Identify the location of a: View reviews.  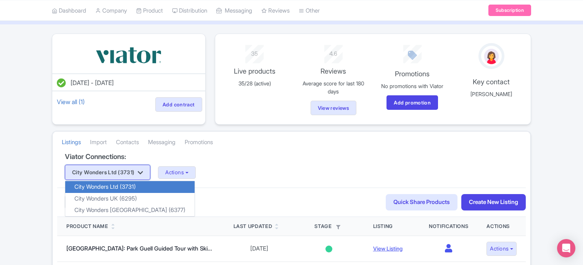
(333, 108).